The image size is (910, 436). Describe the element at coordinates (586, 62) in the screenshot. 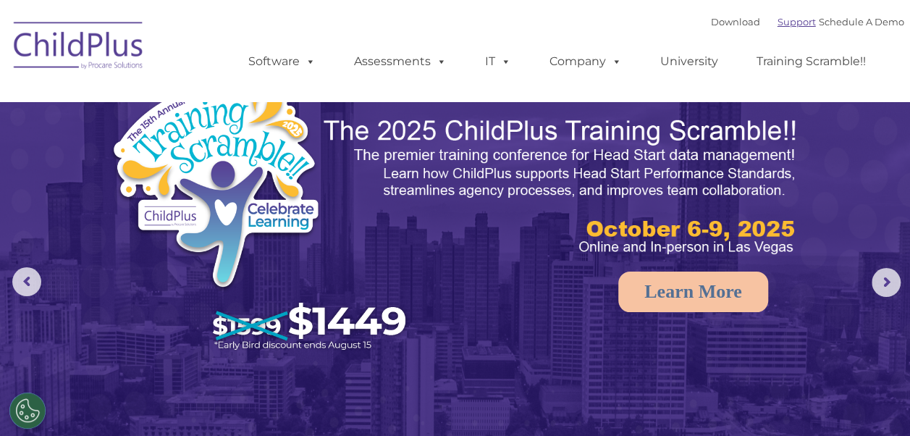

I see `a: Company` at that location.